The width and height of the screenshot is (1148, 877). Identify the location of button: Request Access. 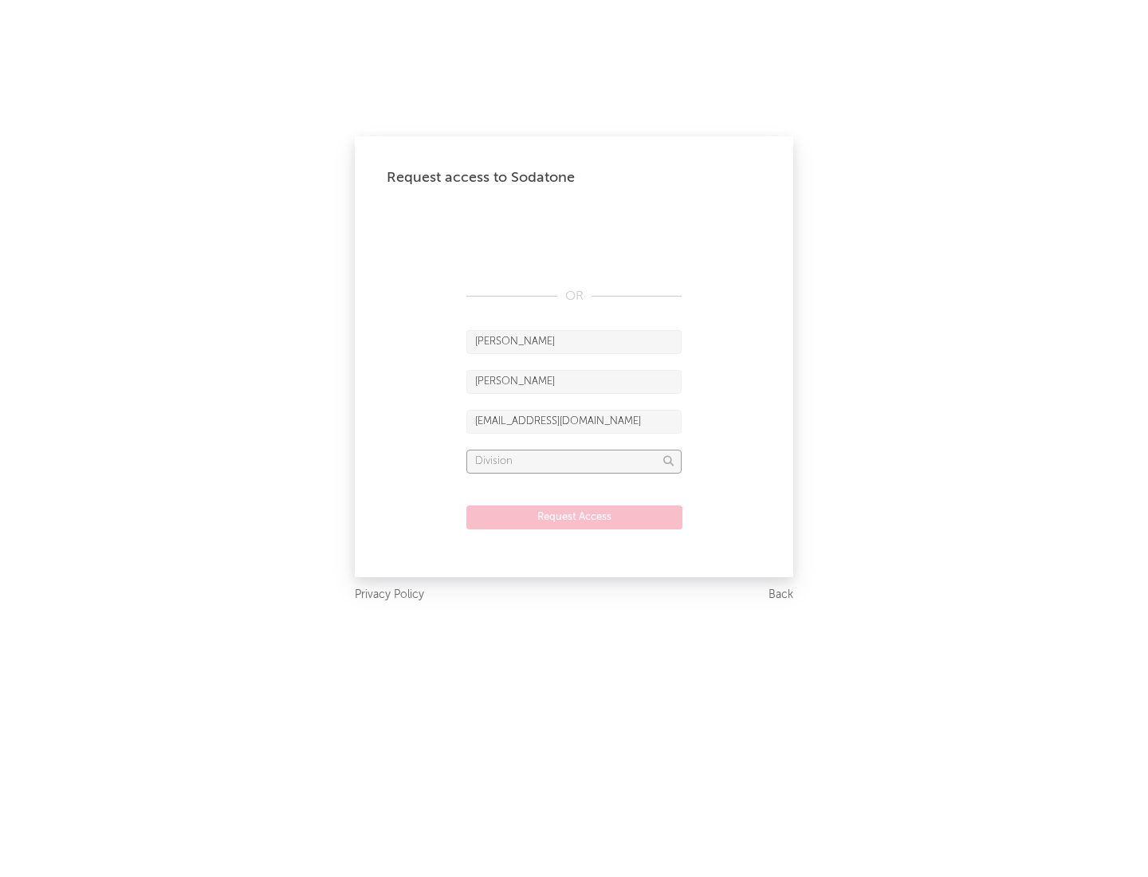
(574, 517).